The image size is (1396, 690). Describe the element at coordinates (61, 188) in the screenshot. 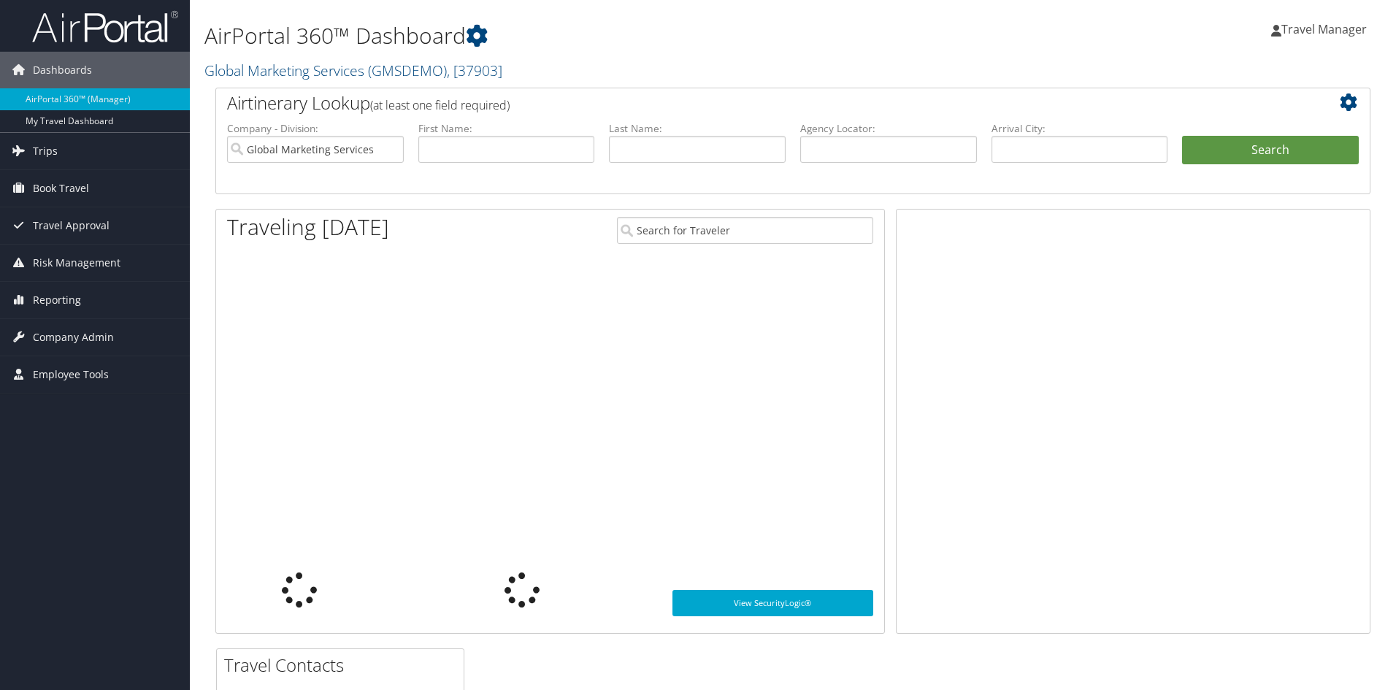

I see `span: Book Travel` at that location.